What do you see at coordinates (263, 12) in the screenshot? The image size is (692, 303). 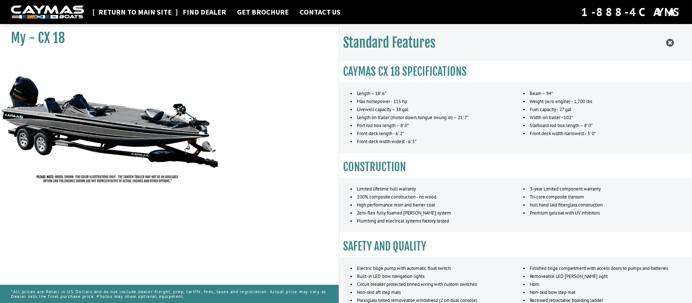 I see `a: Get Brochure` at bounding box center [263, 12].